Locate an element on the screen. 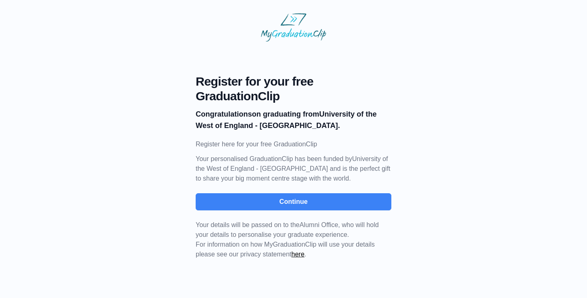 The height and width of the screenshot is (298, 587). span: GraduationClip is located at coordinates (294, 96).